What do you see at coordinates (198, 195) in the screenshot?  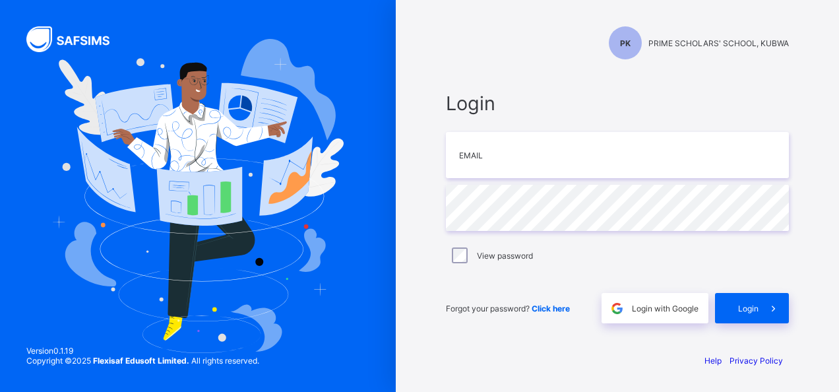 I see `img: Hero Image` at bounding box center [198, 195].